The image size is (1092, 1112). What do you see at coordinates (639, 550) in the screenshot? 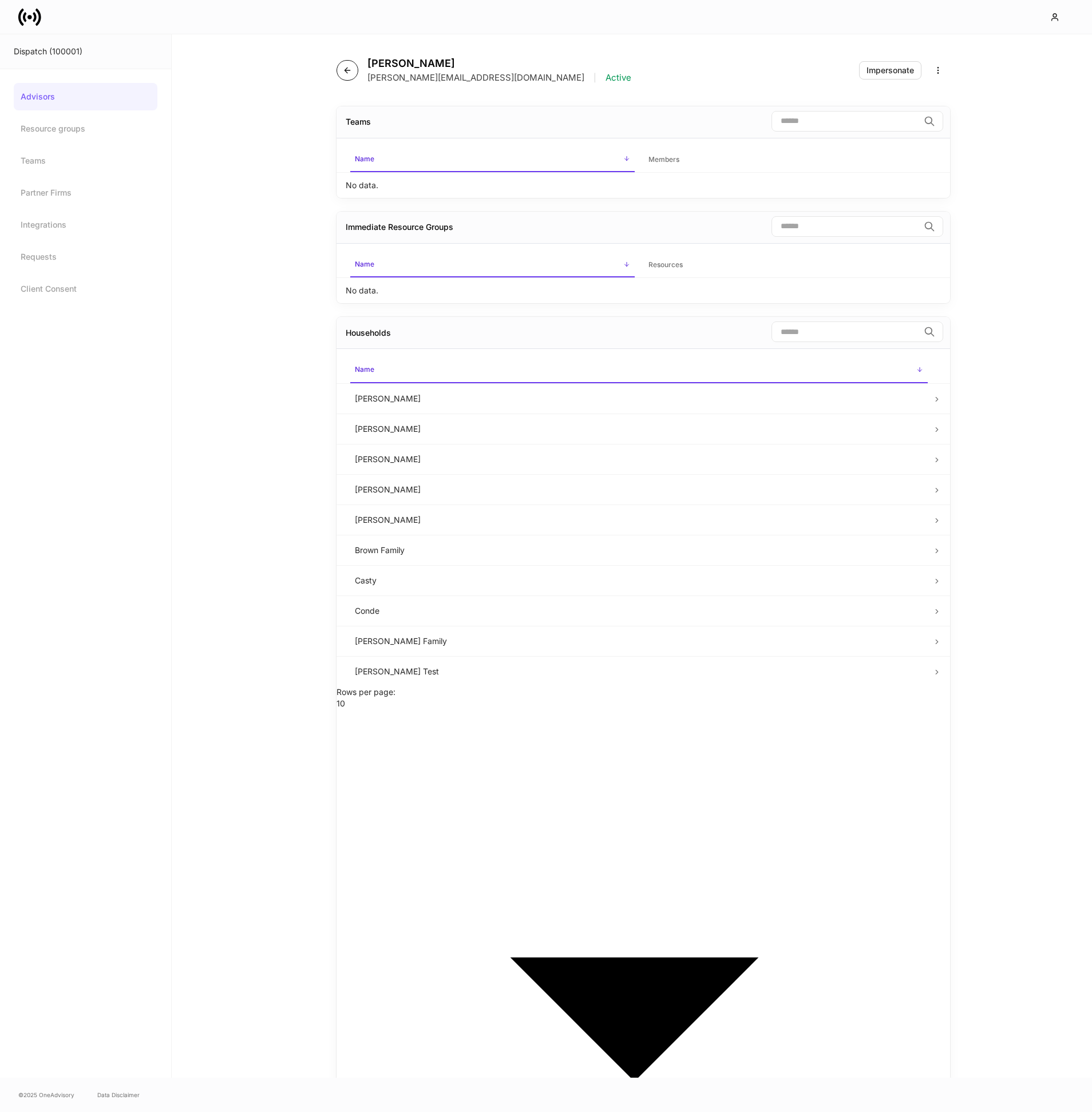
I see `td: Brown Family` at bounding box center [639, 550].